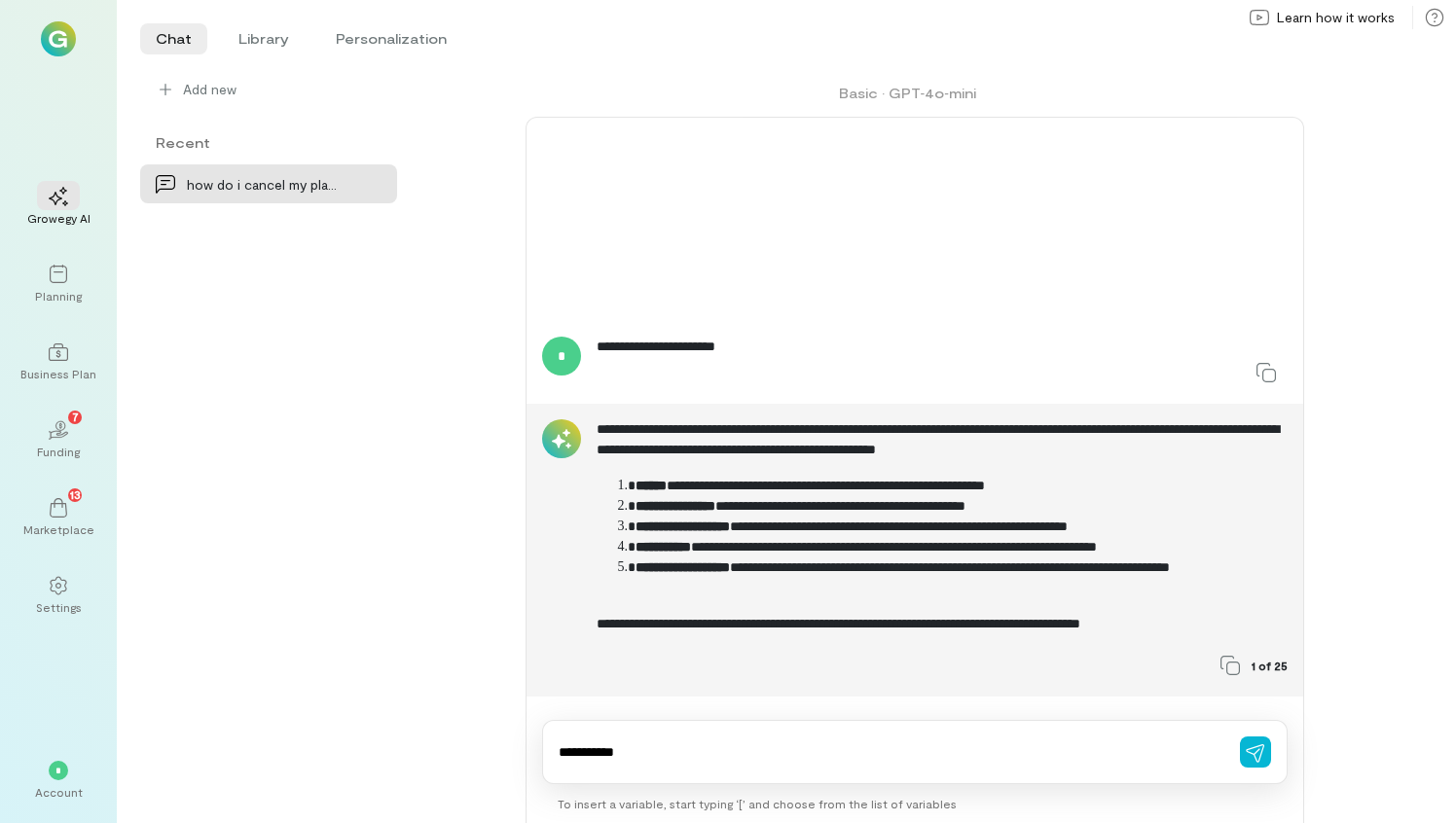 The image size is (1456, 823). Describe the element at coordinates (1335, 18) in the screenshot. I see `span: Learn how it works` at that location.